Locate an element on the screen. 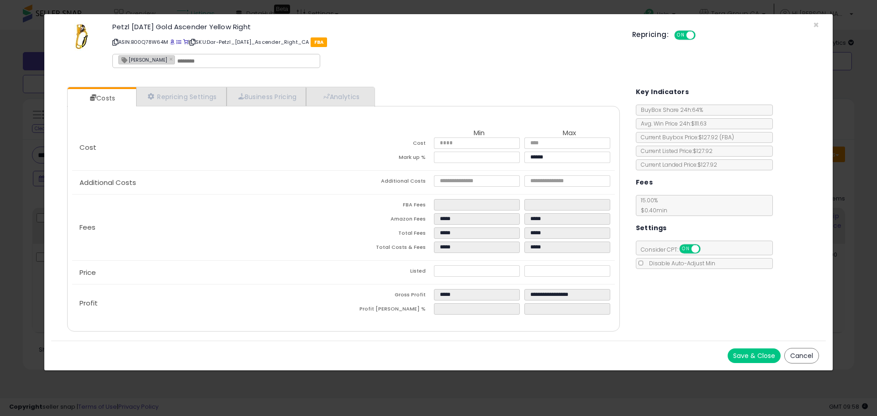  span: $0.40 min is located at coordinates (652, 210).